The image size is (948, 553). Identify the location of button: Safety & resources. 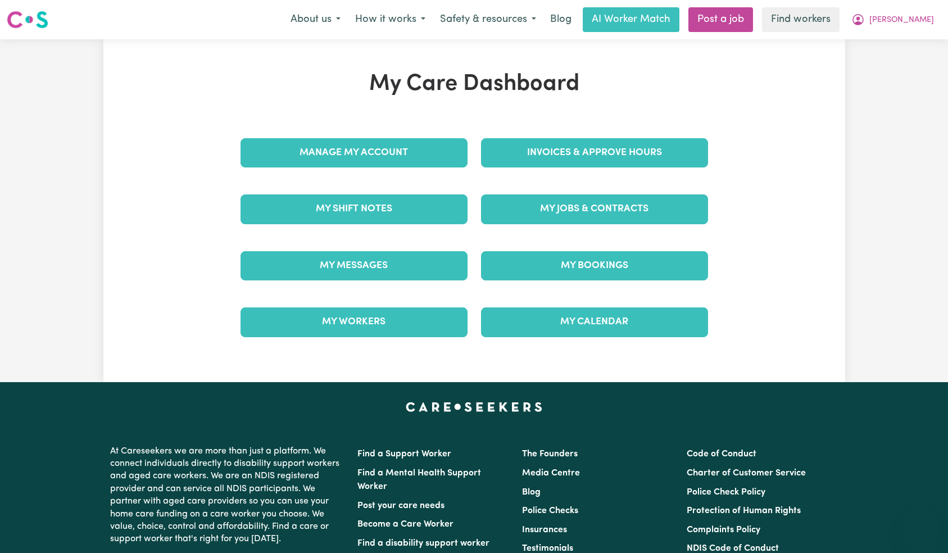
(488, 20).